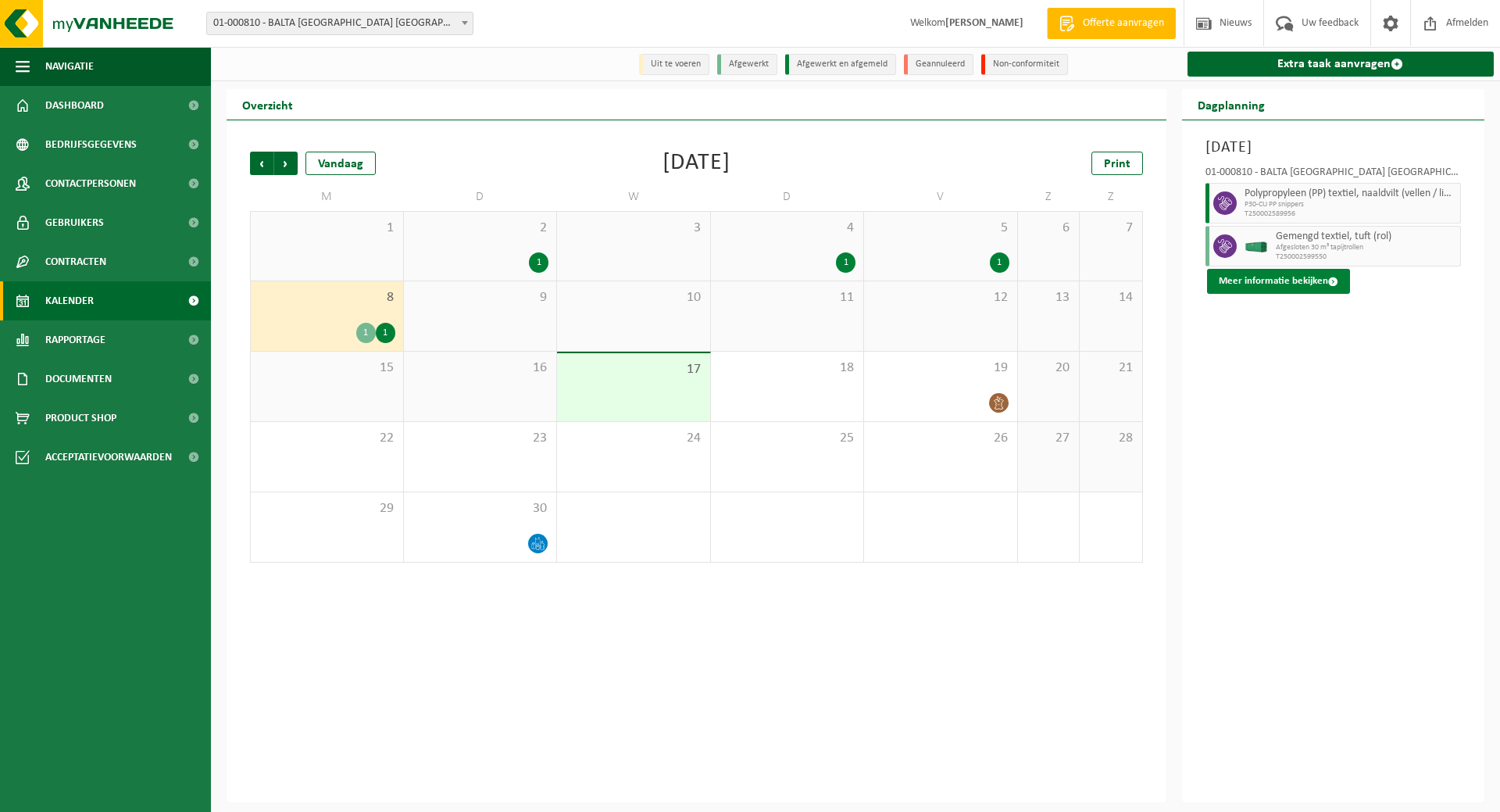  What do you see at coordinates (788, 228) in the screenshot?
I see `span: 4` at bounding box center [788, 228].